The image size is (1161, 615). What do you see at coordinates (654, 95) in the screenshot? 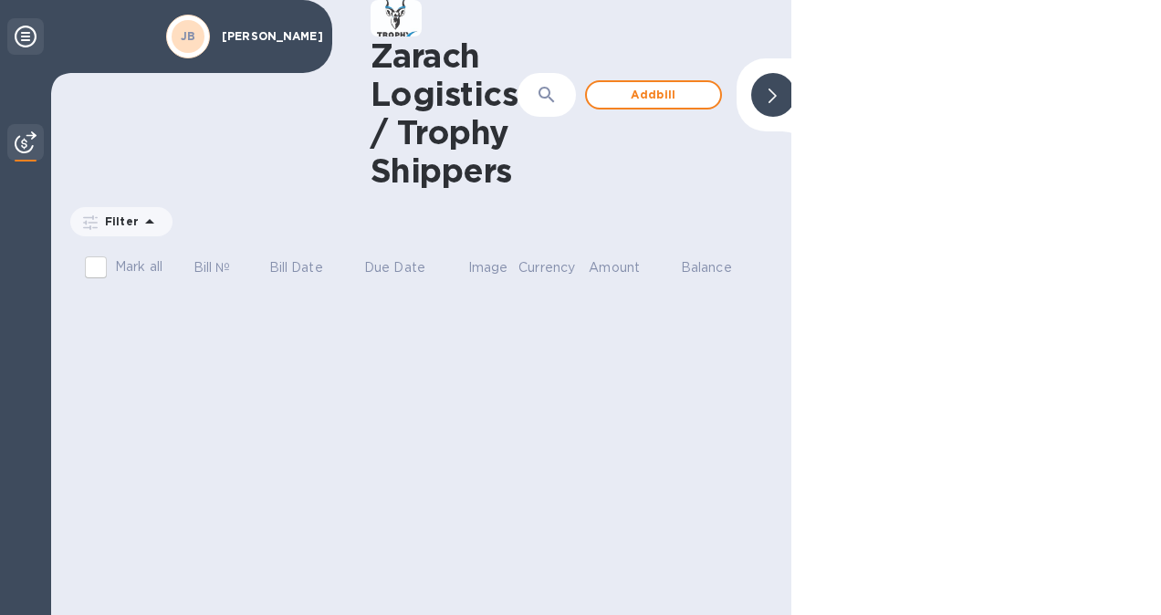
I see `button: Addbill` at bounding box center [654, 95].